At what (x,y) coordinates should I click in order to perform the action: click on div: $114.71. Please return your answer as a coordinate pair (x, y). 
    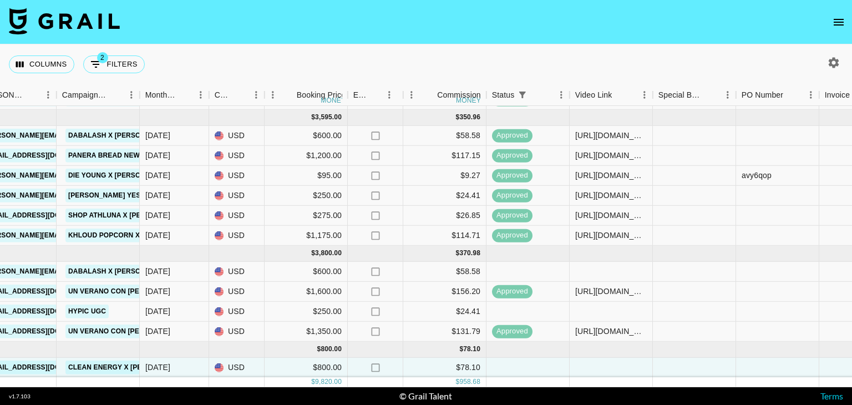
    Looking at the image, I should click on (445, 236).